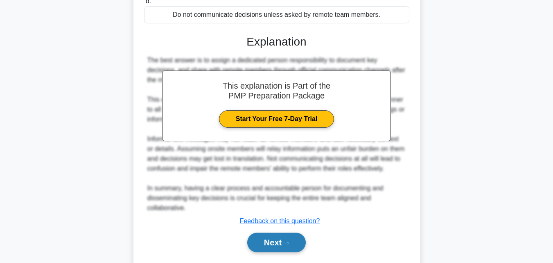 This screenshot has width=553, height=263. Describe the element at coordinates (280, 220) in the screenshot. I see `u: Feedback on this question?` at that location.